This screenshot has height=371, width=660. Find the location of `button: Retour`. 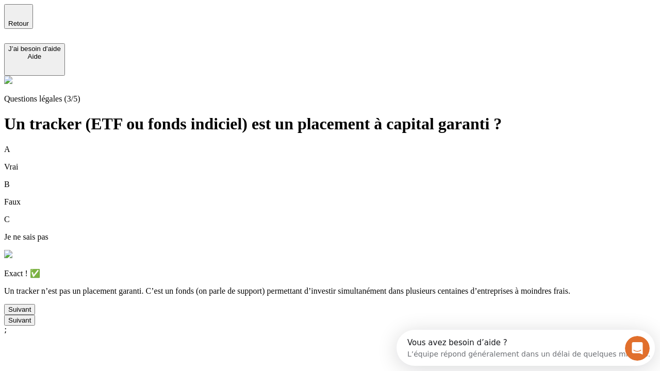

button: Retour is located at coordinates (19, 16).